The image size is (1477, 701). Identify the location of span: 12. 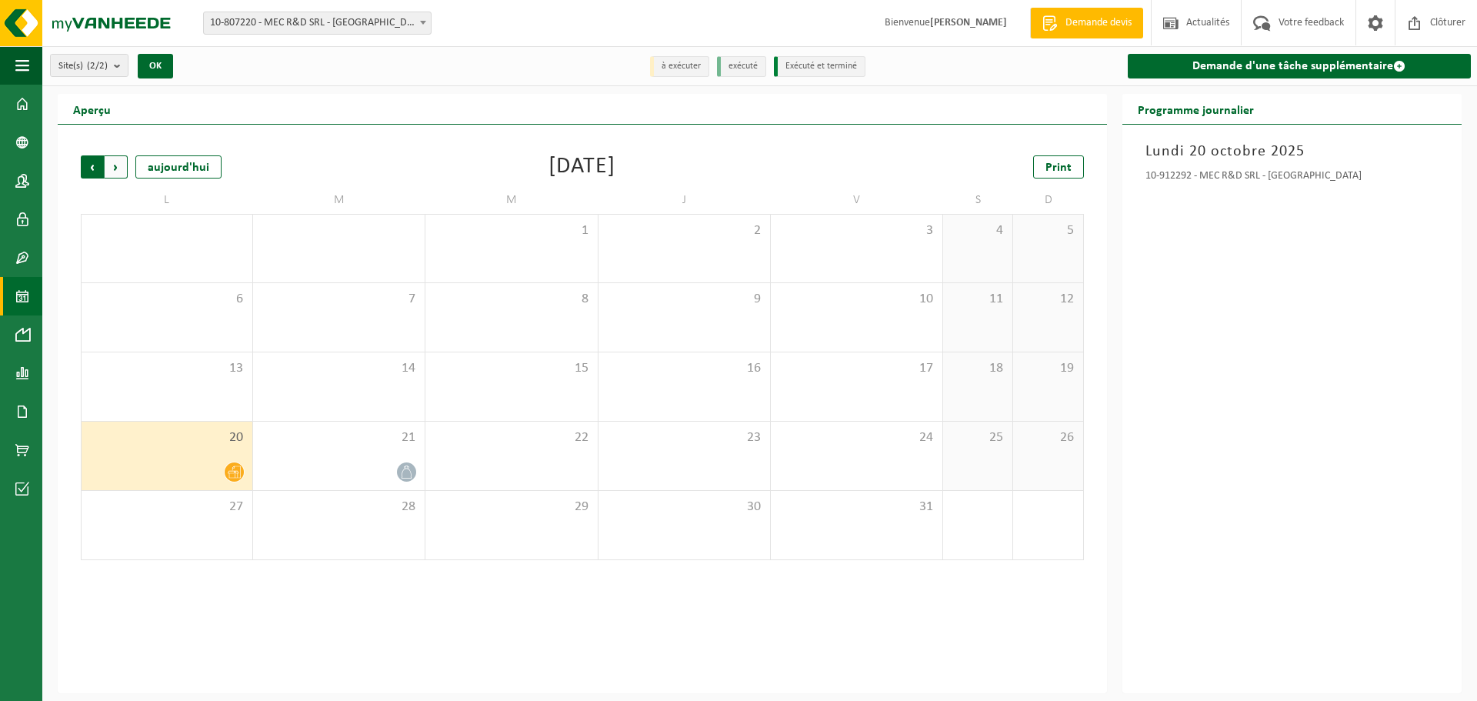
(1048, 299).